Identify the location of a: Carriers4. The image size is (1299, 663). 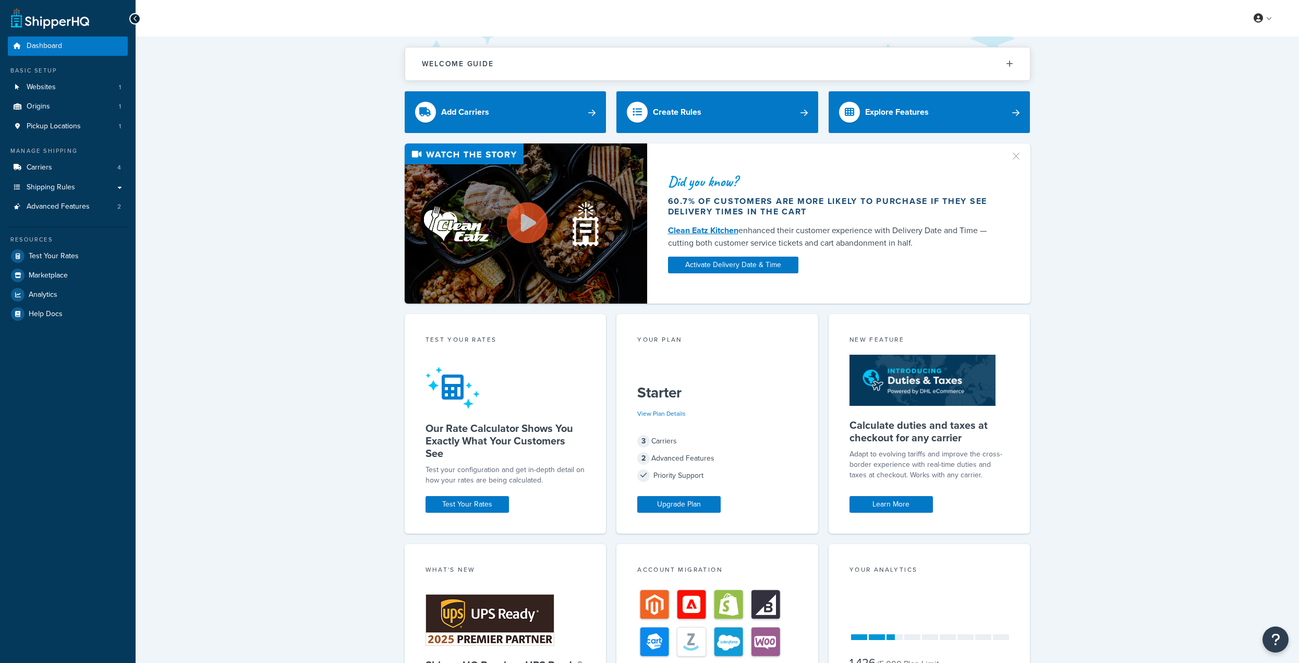
(68, 167).